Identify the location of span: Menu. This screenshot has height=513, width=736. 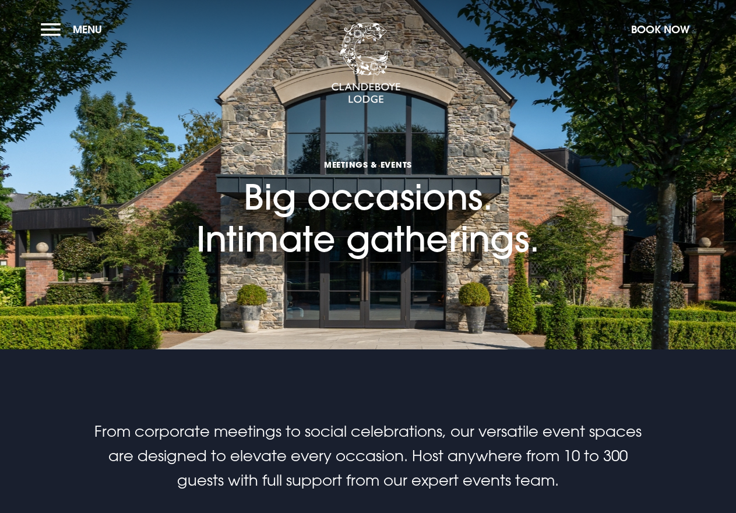
(87, 29).